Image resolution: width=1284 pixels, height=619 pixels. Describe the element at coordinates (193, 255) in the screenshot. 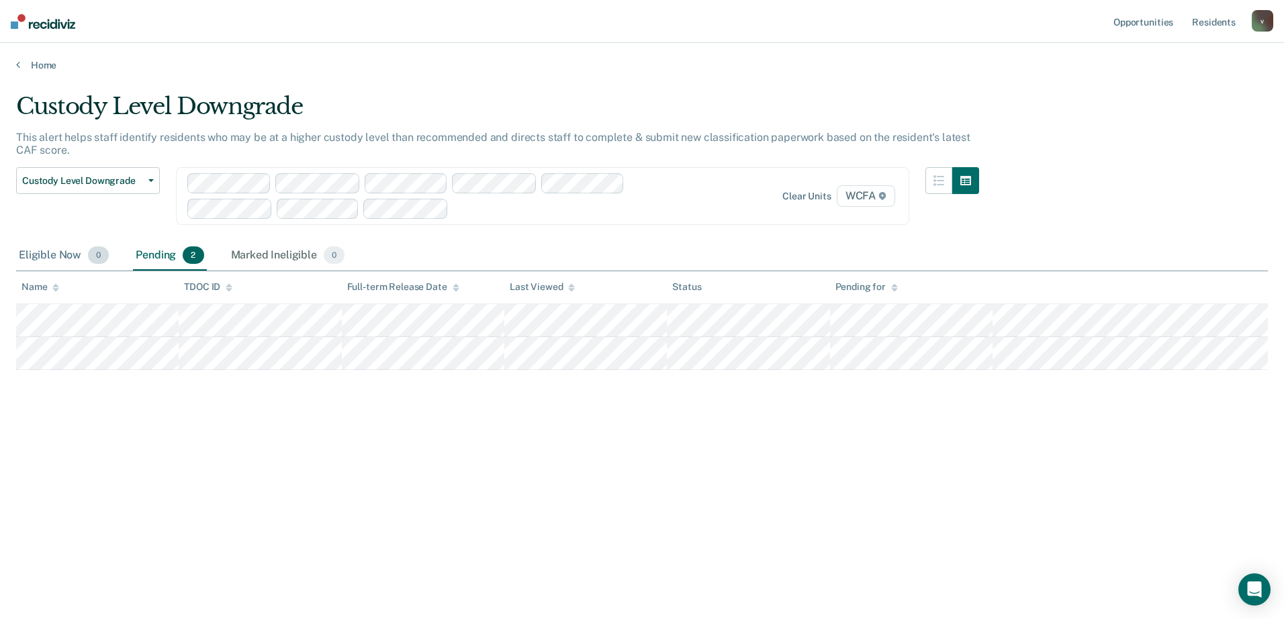

I see `span: 2` at that location.